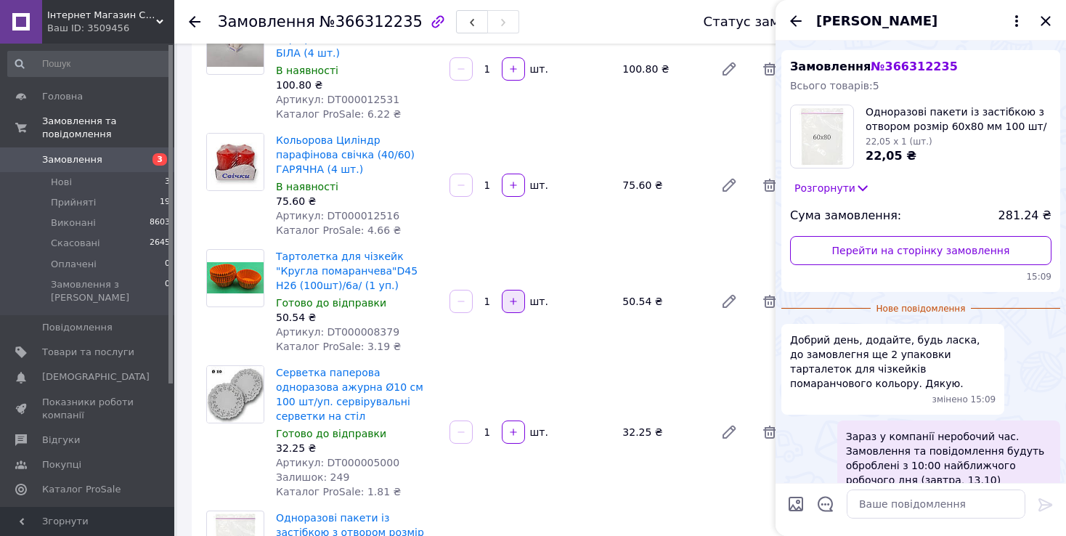 This screenshot has width=1066, height=536. Describe the element at coordinates (338, 99) in the screenshot. I see `span: Артикул: DT000012531` at that location.